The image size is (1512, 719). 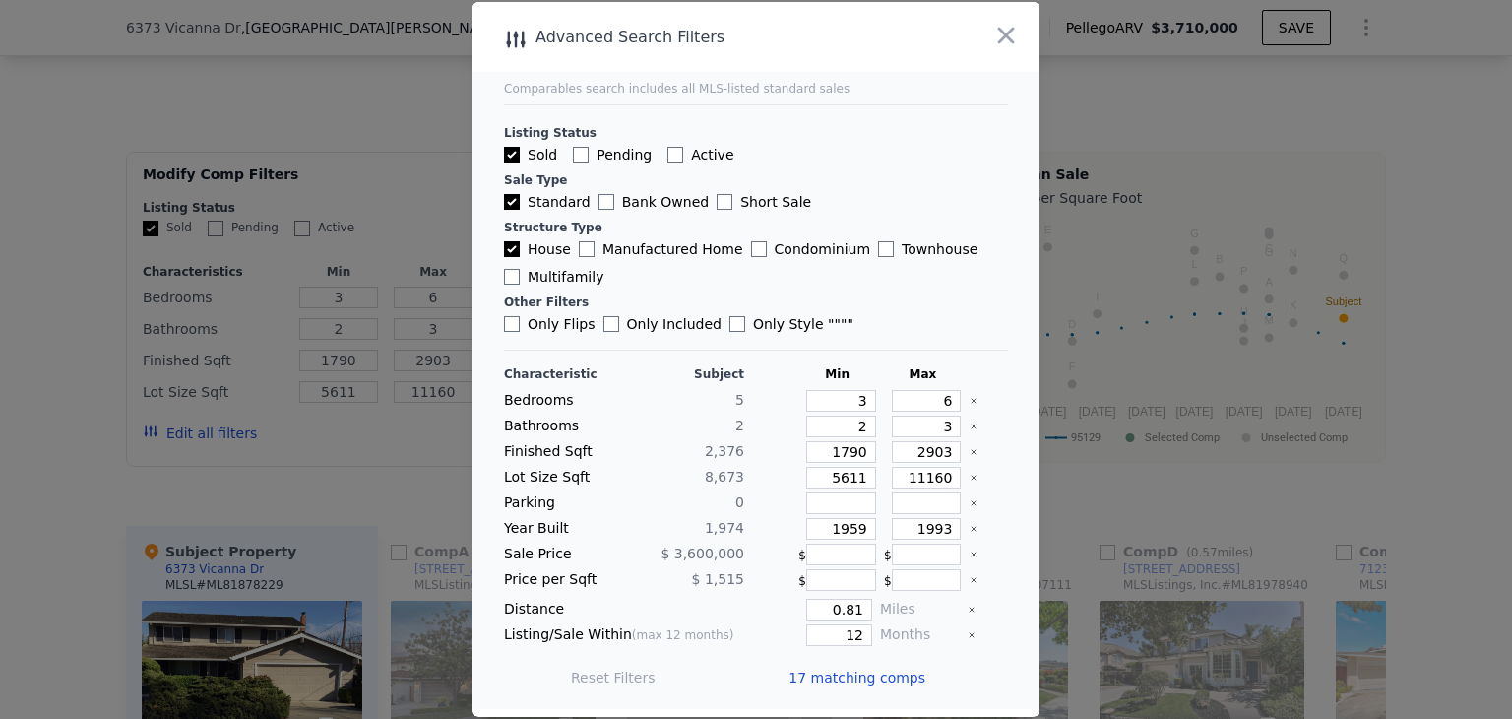 What do you see at coordinates (587, 249) in the screenshot?
I see `input: Manufactured Home` at bounding box center [587, 249].